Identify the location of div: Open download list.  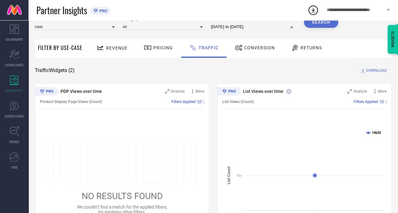
(313, 10).